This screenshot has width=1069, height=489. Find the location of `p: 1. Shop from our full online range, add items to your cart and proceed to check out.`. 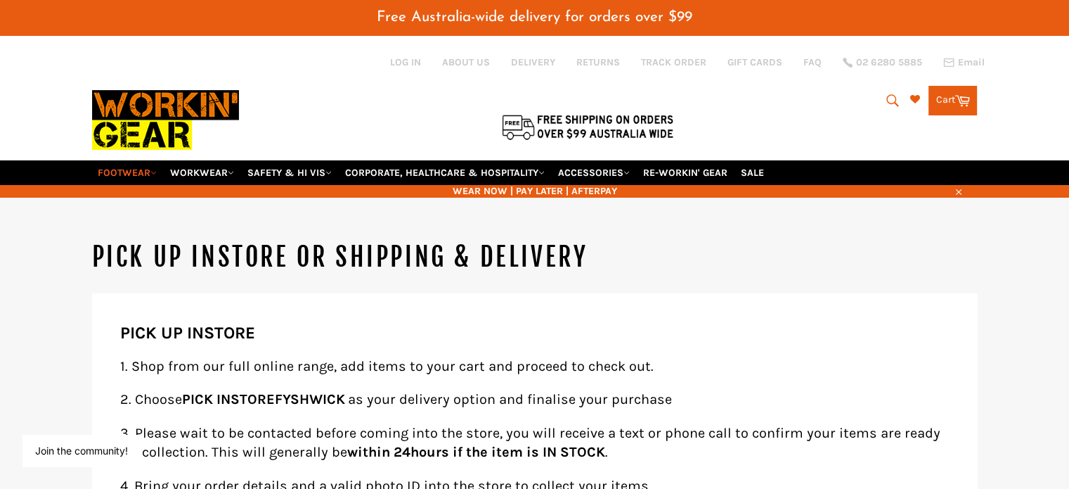

p: 1. Shop from our full online range, add items to your cart and proceed to check out. is located at coordinates (535, 366).